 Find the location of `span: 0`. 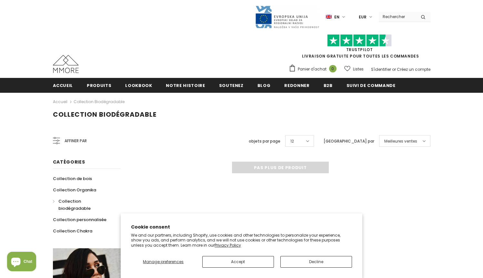

span: 0 is located at coordinates (333, 68).